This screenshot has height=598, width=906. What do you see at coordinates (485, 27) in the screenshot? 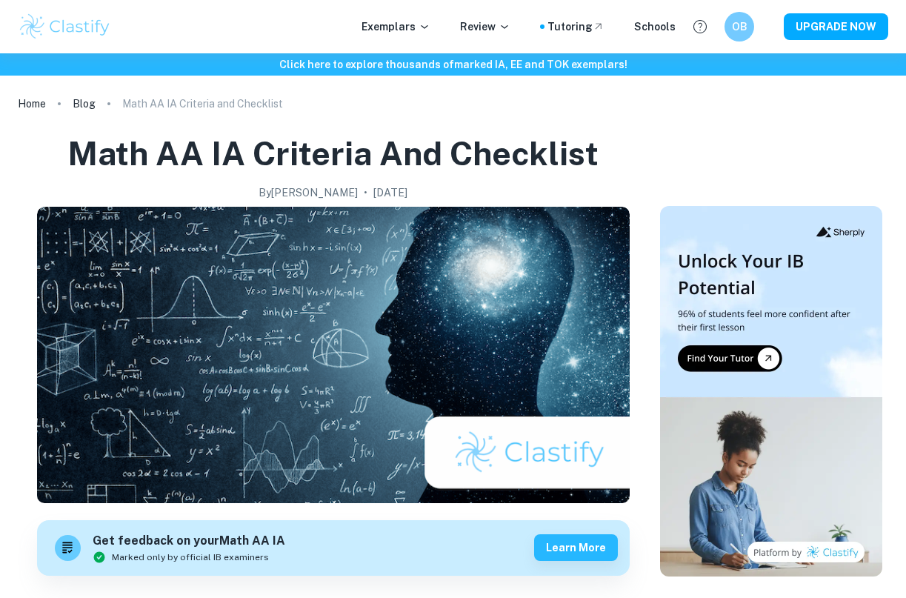
I see `p: Review` at bounding box center [485, 27].